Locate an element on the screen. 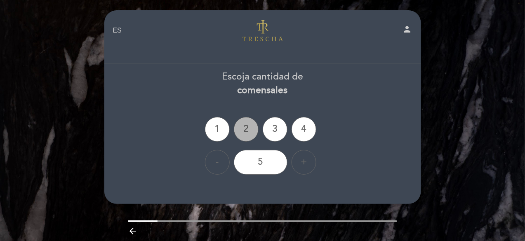  div: 4 is located at coordinates (304, 129).